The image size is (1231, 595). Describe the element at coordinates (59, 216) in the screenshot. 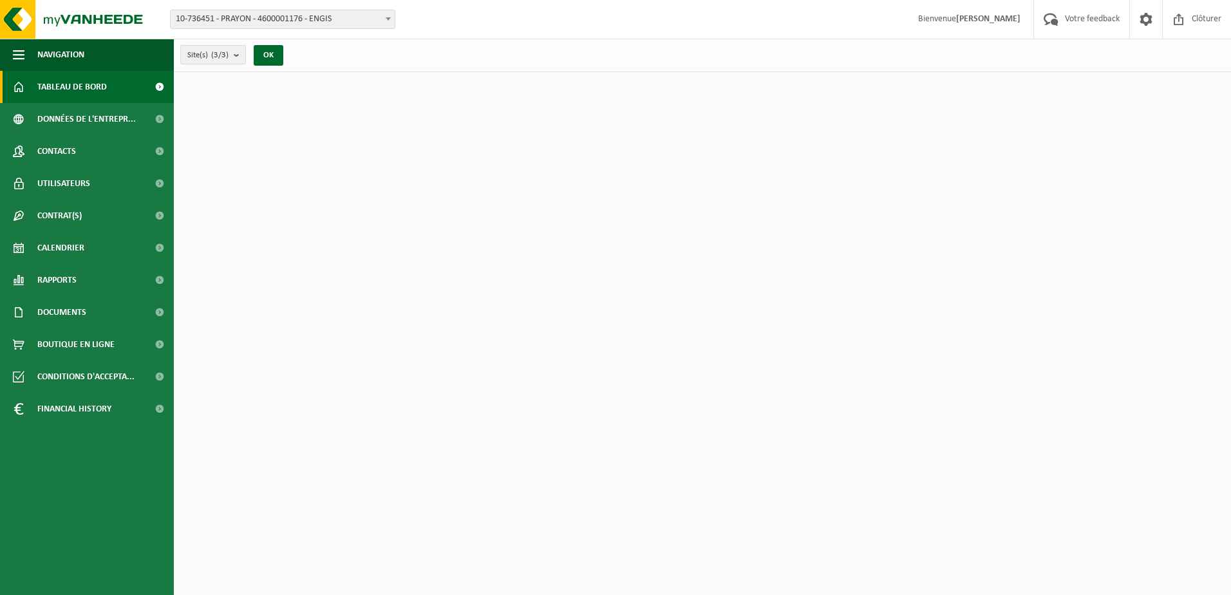

I see `span: Contrat(s)` at that location.